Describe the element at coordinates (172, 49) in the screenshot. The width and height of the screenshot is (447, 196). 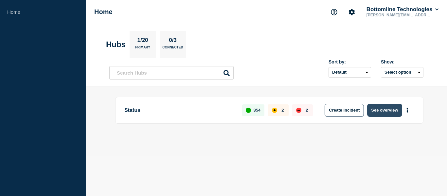
I see `p: Connected` at that location.